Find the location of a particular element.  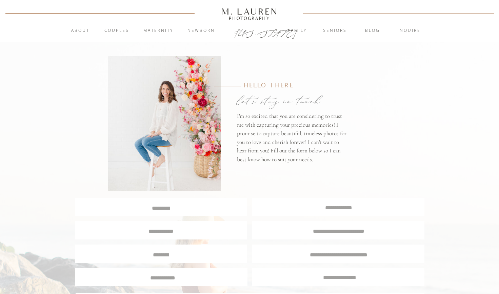

div: Photography is located at coordinates (250, 18).